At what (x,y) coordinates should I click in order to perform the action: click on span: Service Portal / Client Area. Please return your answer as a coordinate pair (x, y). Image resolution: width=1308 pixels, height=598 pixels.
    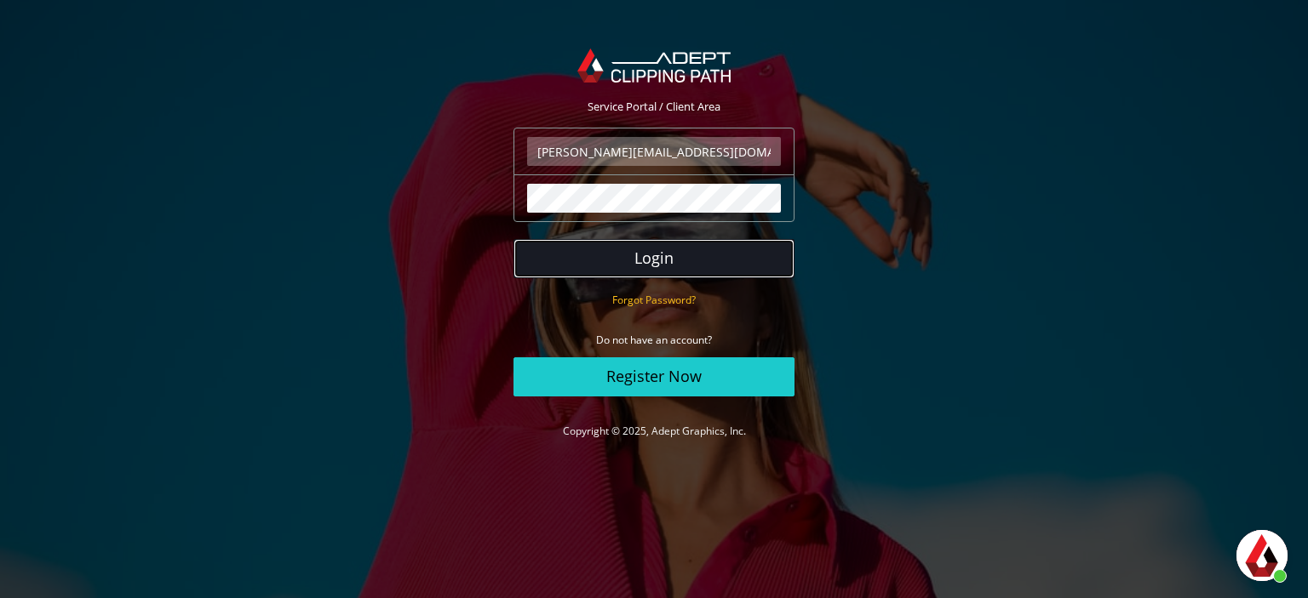
    Looking at the image, I should click on (654, 106).